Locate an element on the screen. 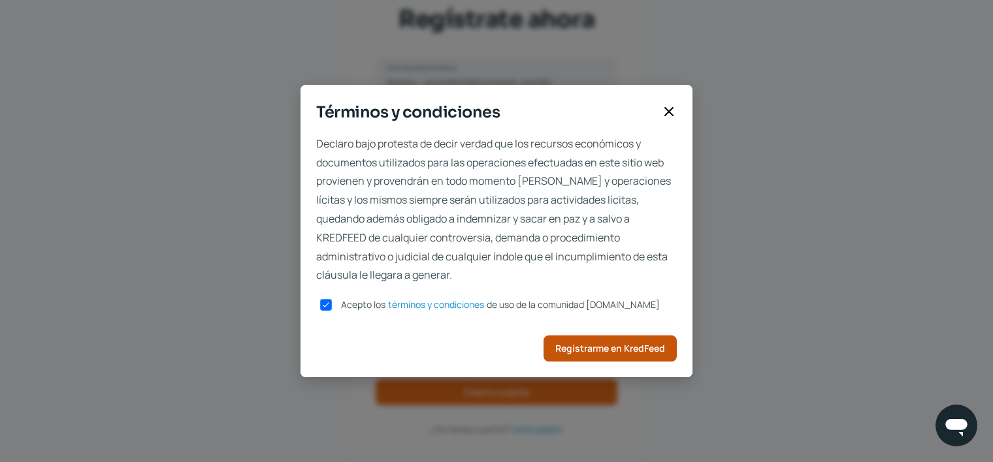 The height and width of the screenshot is (462, 993). img: chatIcon is located at coordinates (956, 426).